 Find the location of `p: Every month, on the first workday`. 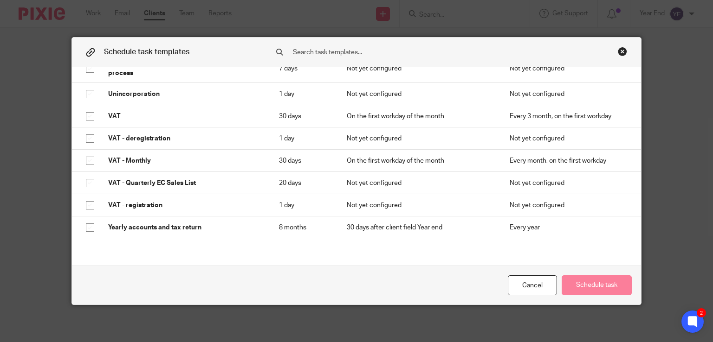

p: Every month, on the first workday is located at coordinates (568, 161).